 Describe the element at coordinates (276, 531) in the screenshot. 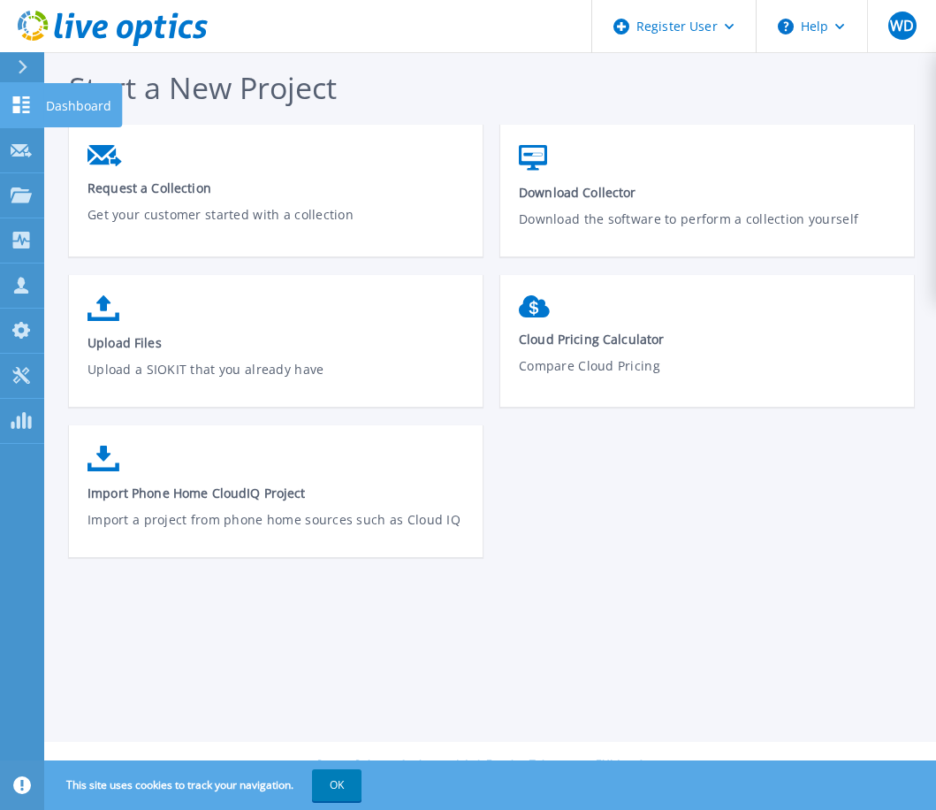

I see `p: Import a project from phone home sources such as Cloud IQ` at that location.